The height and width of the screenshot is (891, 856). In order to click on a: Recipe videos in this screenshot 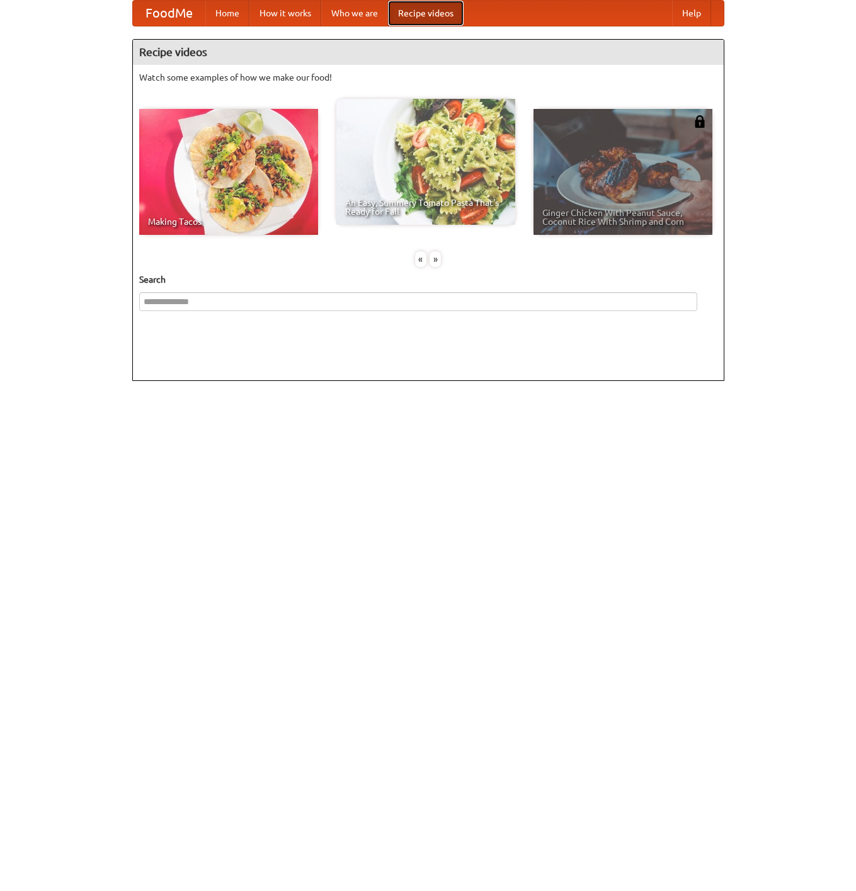, I will do `click(426, 13)`.